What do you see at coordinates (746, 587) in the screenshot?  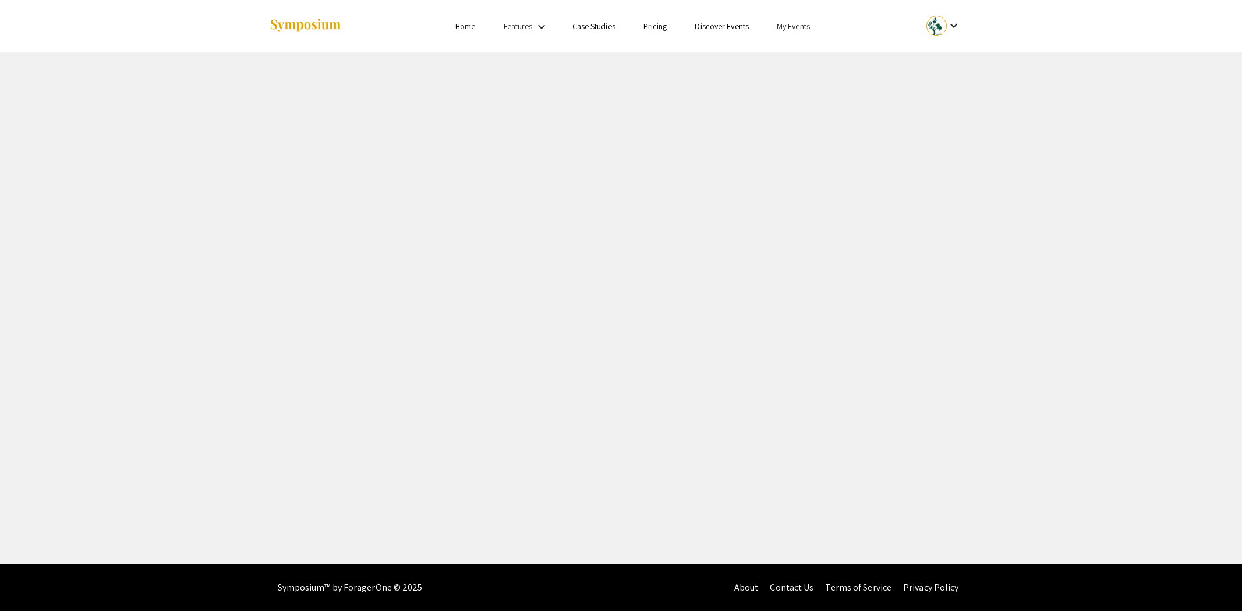 I see `a: About` at bounding box center [746, 587].